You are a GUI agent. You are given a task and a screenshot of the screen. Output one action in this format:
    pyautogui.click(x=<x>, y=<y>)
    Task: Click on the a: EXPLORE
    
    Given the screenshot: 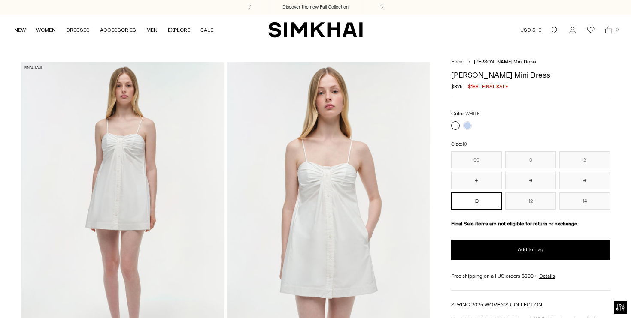 What is the action you would take?
    pyautogui.click(x=179, y=30)
    